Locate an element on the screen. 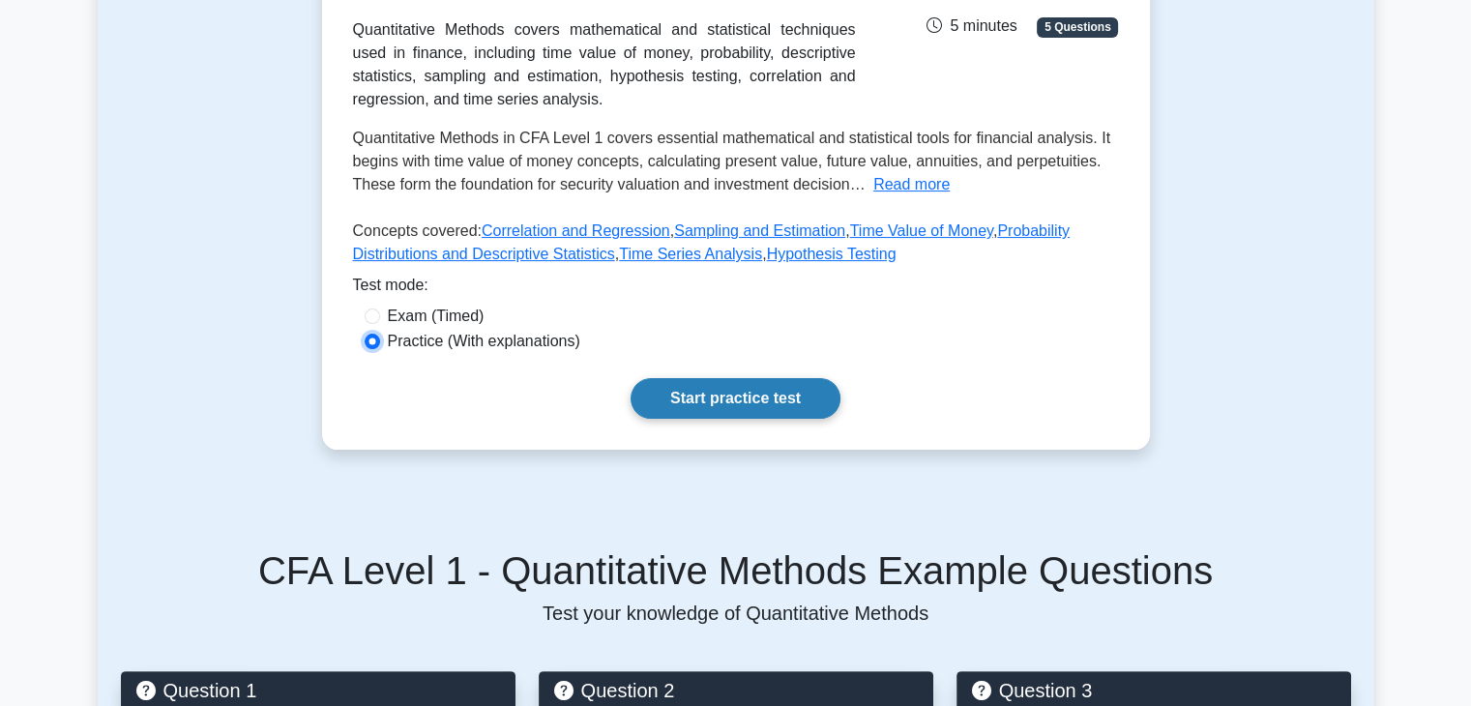 This screenshot has width=1471, height=706. p: Test your knowledge of Quantitative Methods is located at coordinates (736, 613).